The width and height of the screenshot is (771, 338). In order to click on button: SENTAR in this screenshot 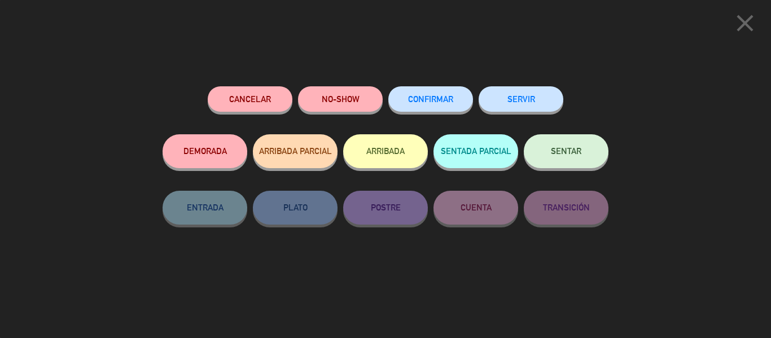, I will do `click(566, 151)`.